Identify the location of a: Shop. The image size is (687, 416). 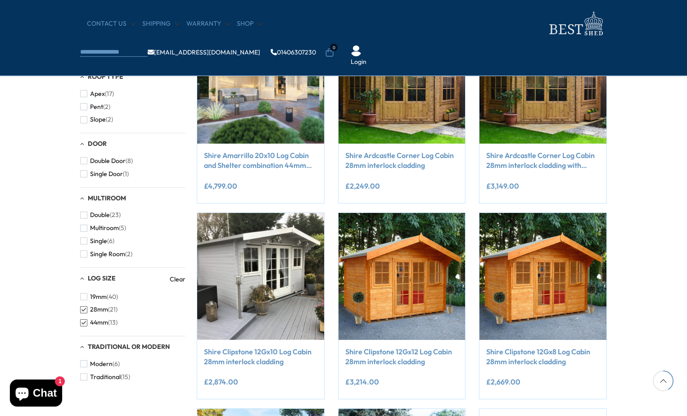
(250, 24).